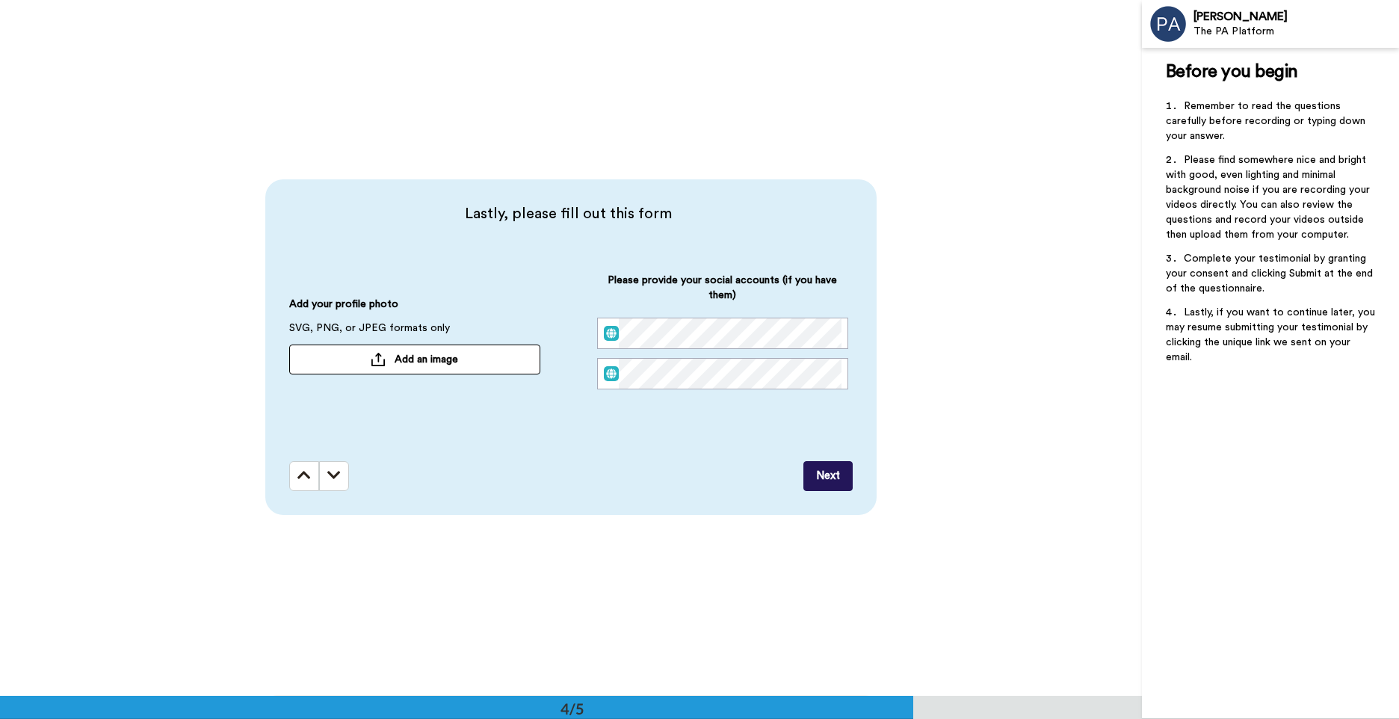 The height and width of the screenshot is (719, 1399). What do you see at coordinates (426, 360) in the screenshot?
I see `span: Add an image` at bounding box center [426, 360].